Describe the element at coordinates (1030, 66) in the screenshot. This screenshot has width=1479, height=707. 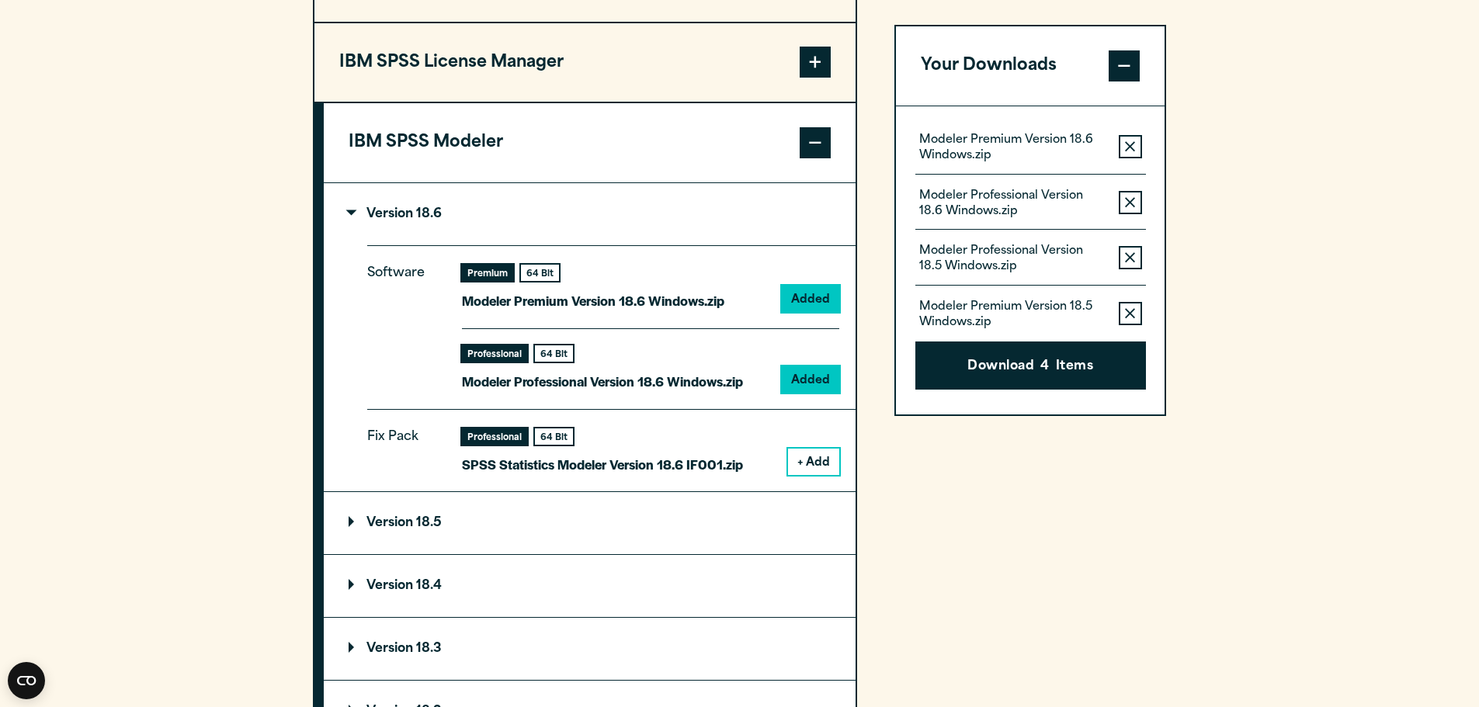
I see `button: Your Downloads` at that location.